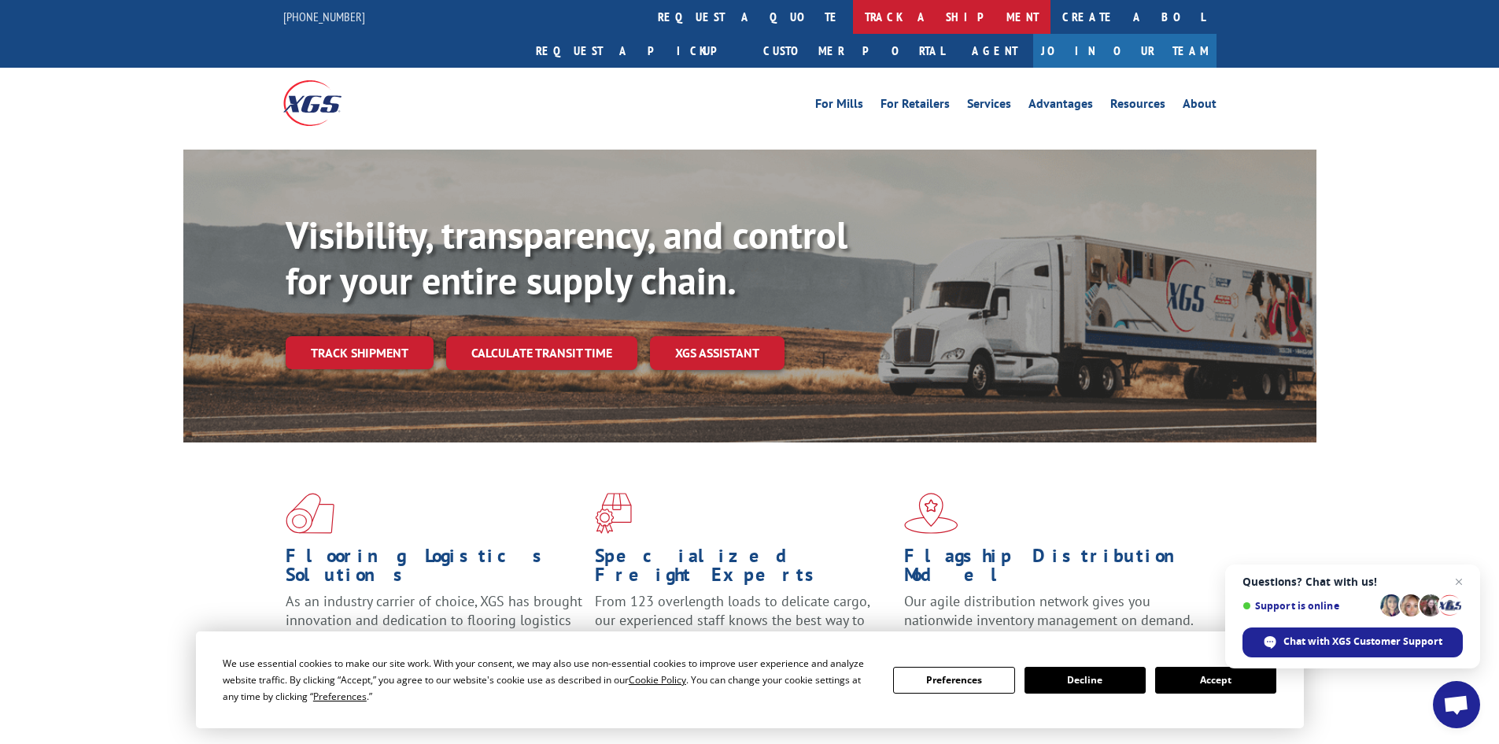  Describe the element at coordinates (931, 513) in the screenshot. I see `img: xgs-icon-flagship-distribution-model-red` at that location.